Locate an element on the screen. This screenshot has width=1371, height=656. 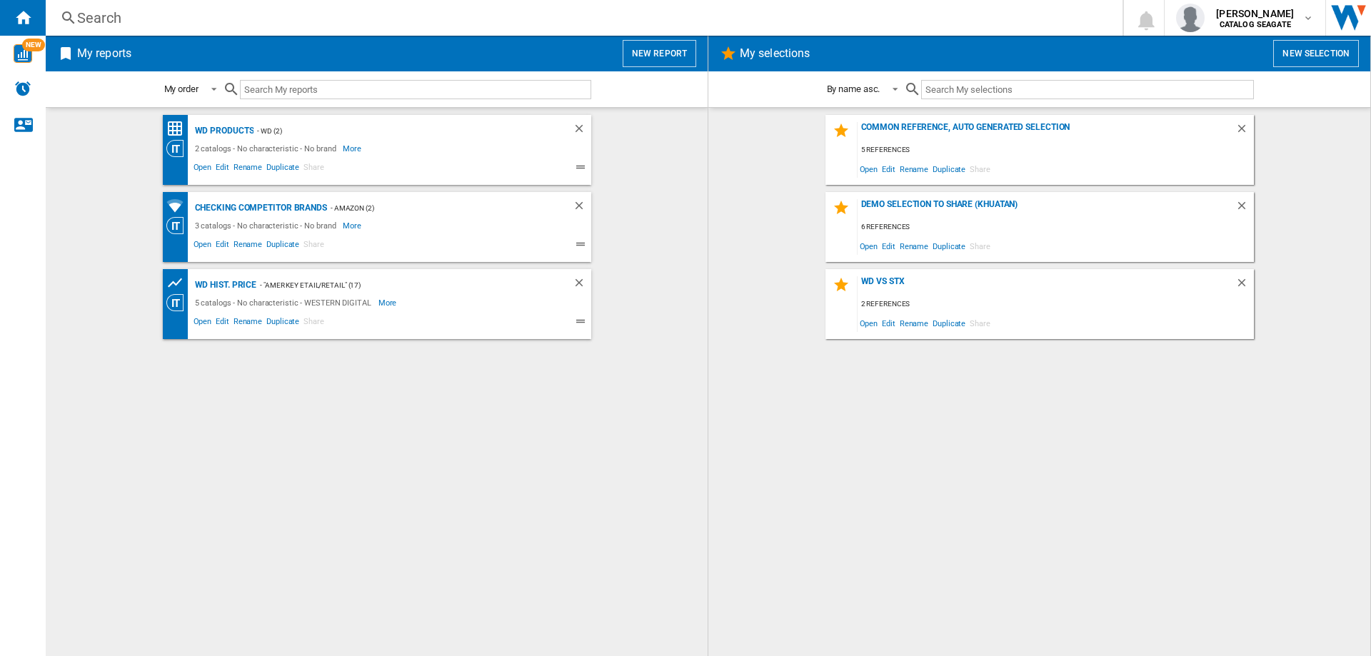
img: wise-card.svg is located at coordinates (23, 54).